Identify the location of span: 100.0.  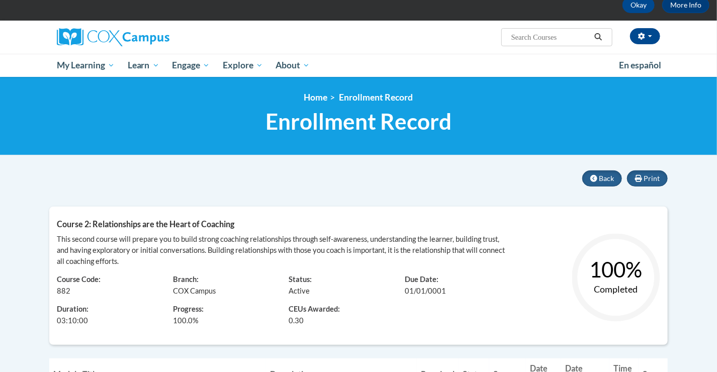
(183, 320).